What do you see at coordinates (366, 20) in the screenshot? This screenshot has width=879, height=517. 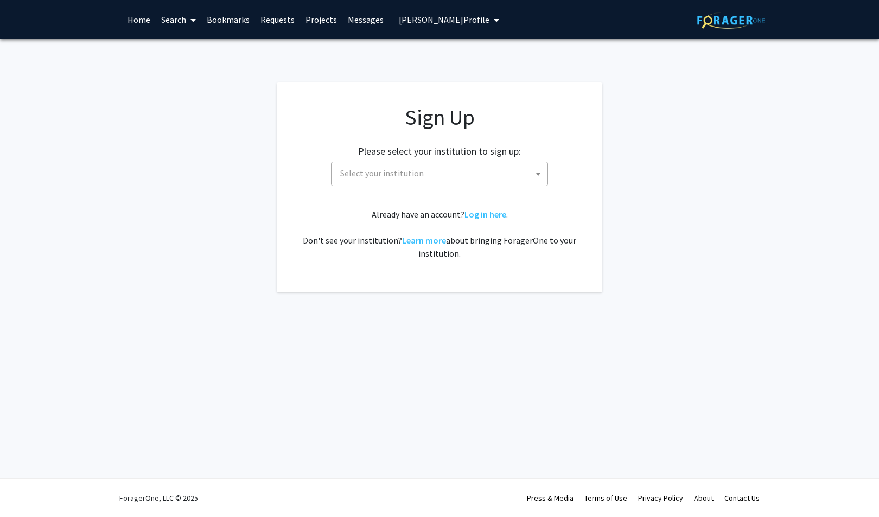 I see `a: Messages` at bounding box center [366, 20].